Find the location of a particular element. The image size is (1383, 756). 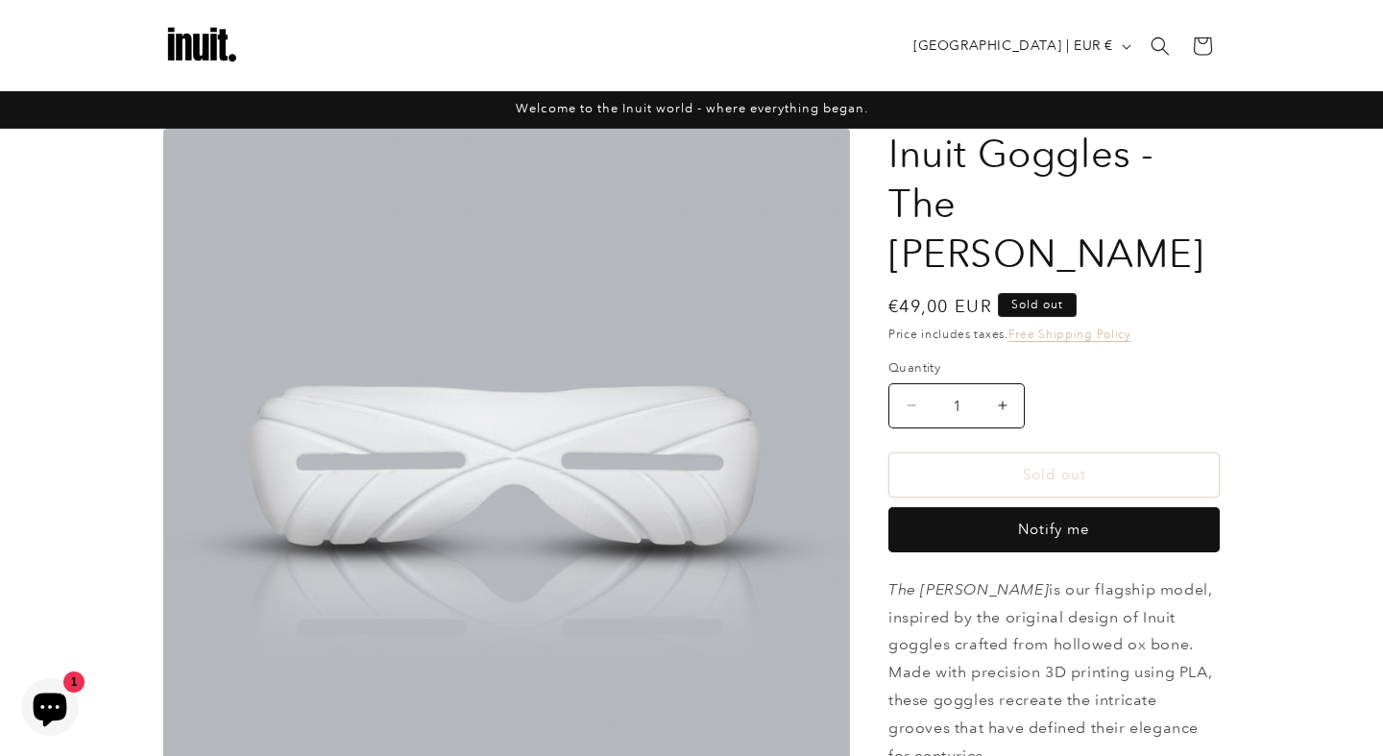

summary: Search is located at coordinates (1160, 46).